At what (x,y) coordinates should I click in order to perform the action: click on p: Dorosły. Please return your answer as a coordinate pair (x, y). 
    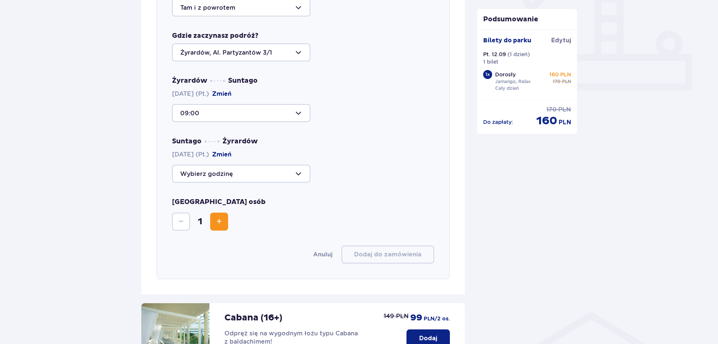
    Looking at the image, I should click on (505, 74).